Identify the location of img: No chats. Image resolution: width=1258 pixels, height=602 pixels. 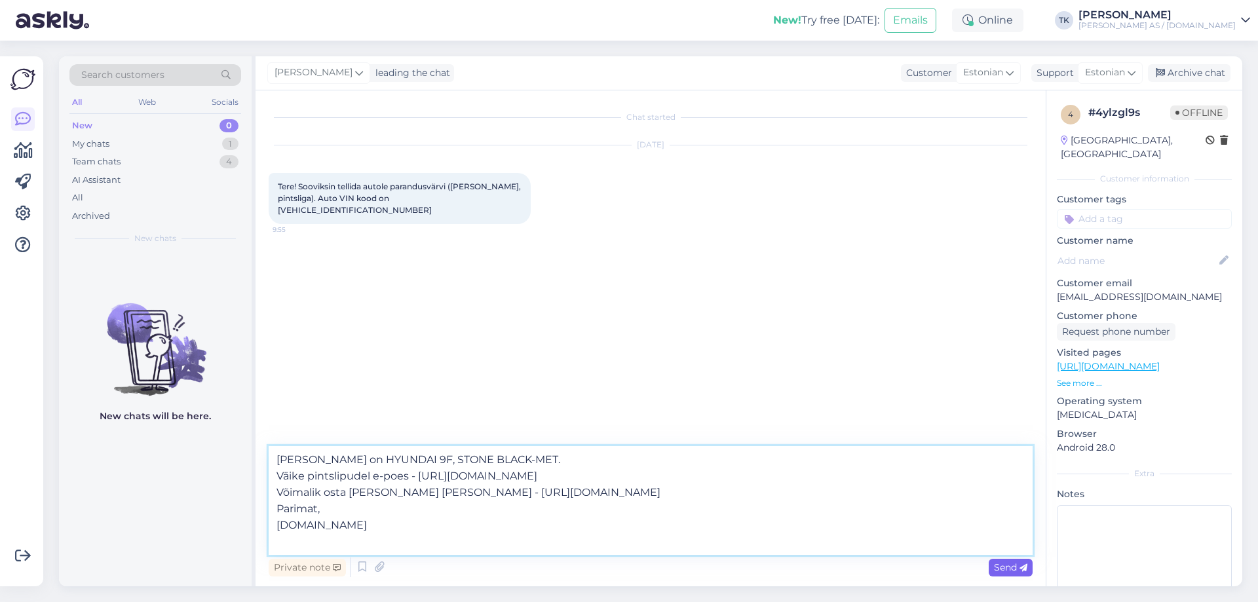
(155, 339).